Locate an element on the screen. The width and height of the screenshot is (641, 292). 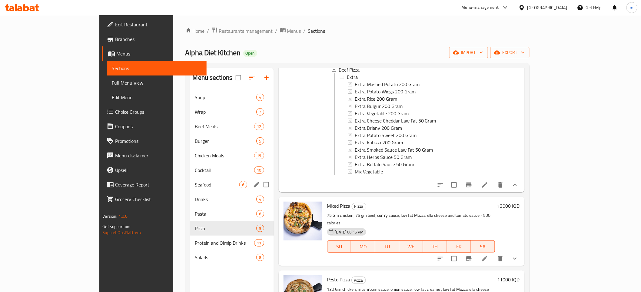
div: Drinks4 is located at coordinates (232, 199).